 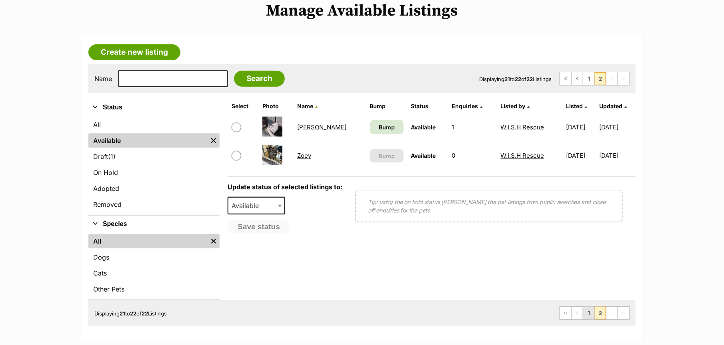 What do you see at coordinates (473, 127) in the screenshot?
I see `td: 1` at bounding box center [473, 127].